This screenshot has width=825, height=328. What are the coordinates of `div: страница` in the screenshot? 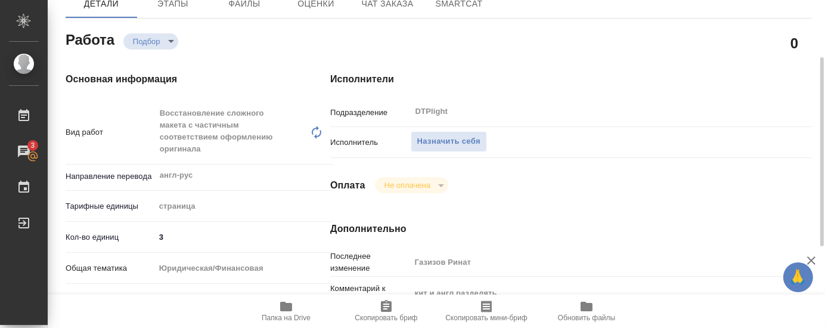 It's located at (244, 206).